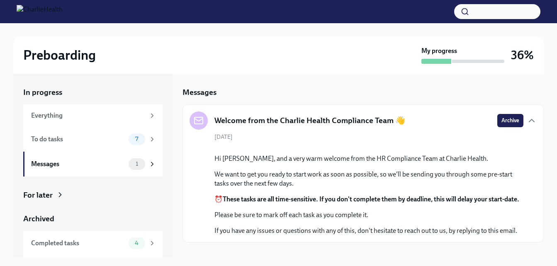  Describe the element at coordinates (93, 164) in the screenshot. I see `a: Messages1` at that location.